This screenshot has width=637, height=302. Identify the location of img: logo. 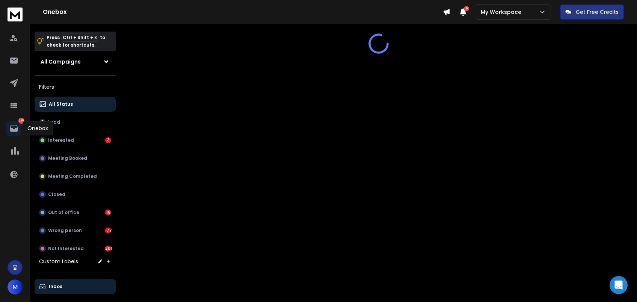
(15, 14).